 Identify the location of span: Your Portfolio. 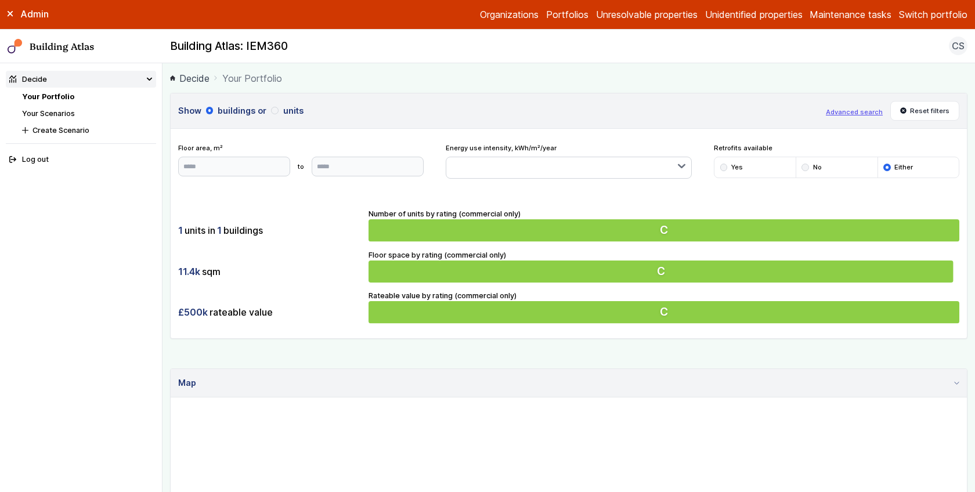
(252, 78).